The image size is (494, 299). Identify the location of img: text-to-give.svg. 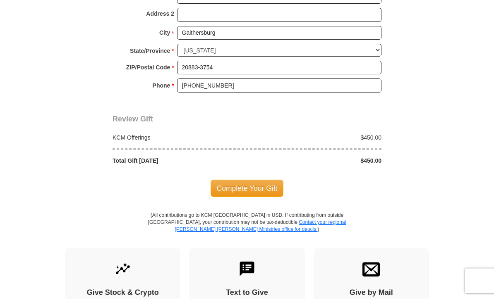
(247, 269).